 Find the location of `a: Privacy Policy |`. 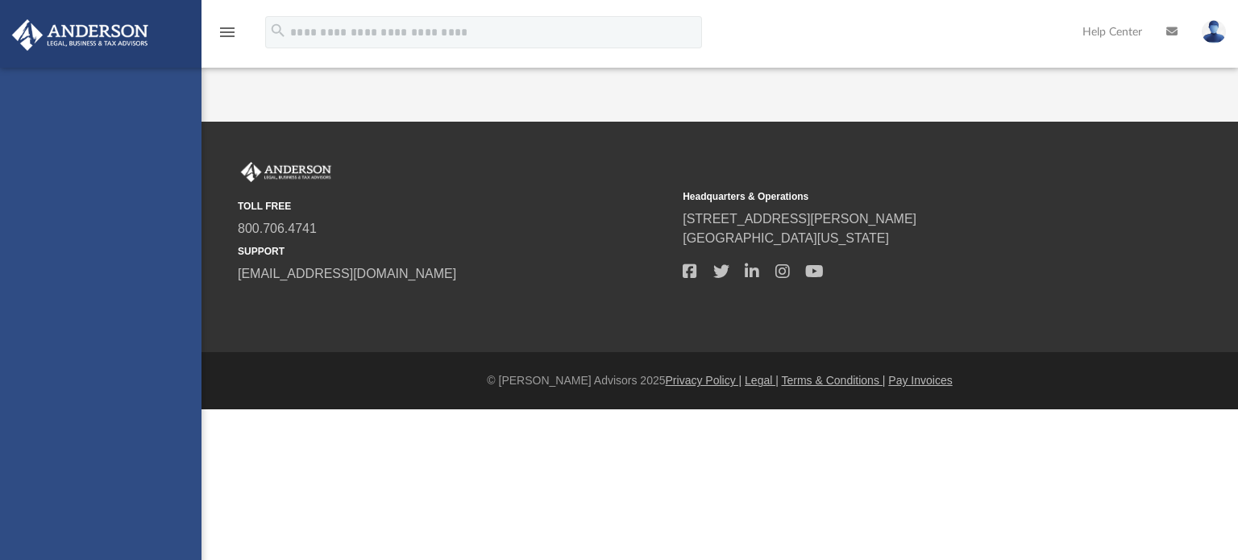

a: Privacy Policy | is located at coordinates (703, 380).